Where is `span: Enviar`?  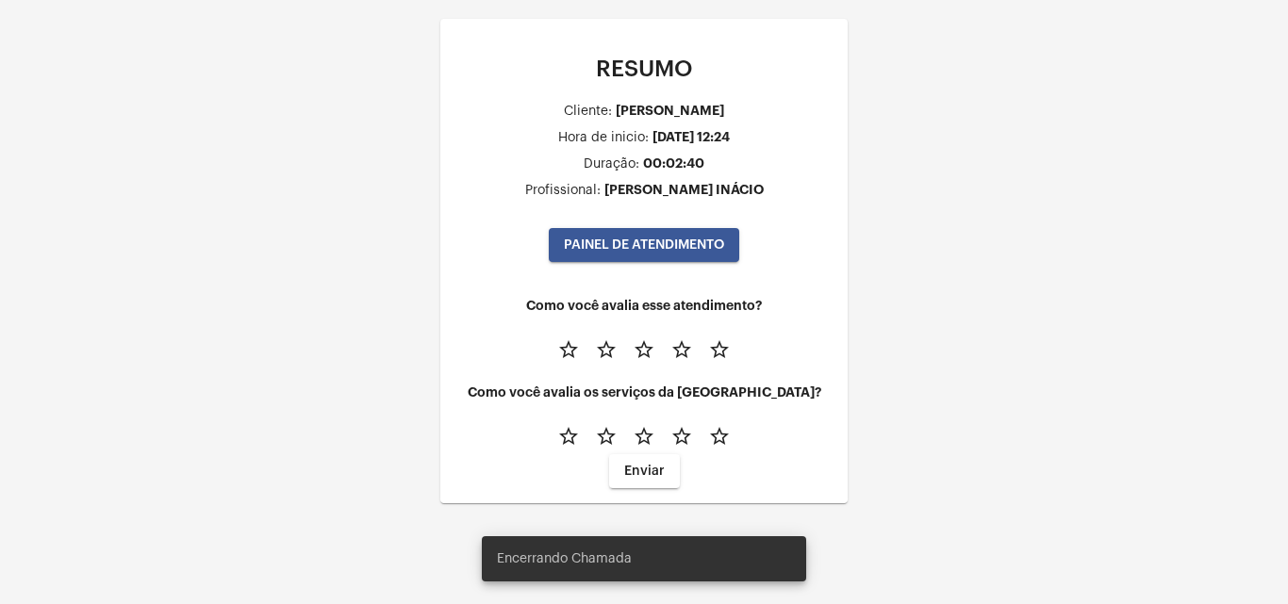
span: Enviar is located at coordinates (644, 472).